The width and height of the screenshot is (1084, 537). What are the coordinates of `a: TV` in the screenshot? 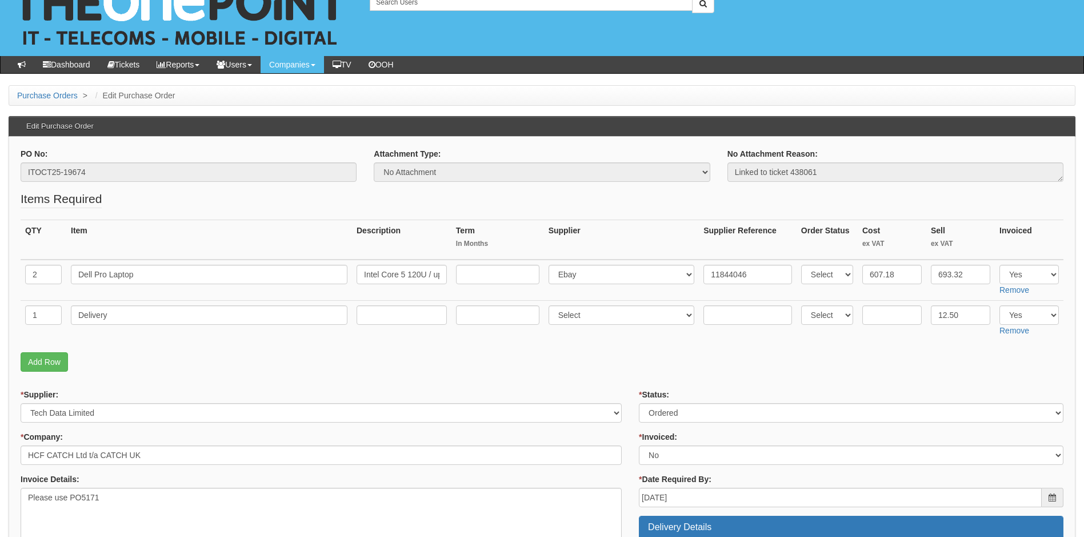 It's located at (342, 65).